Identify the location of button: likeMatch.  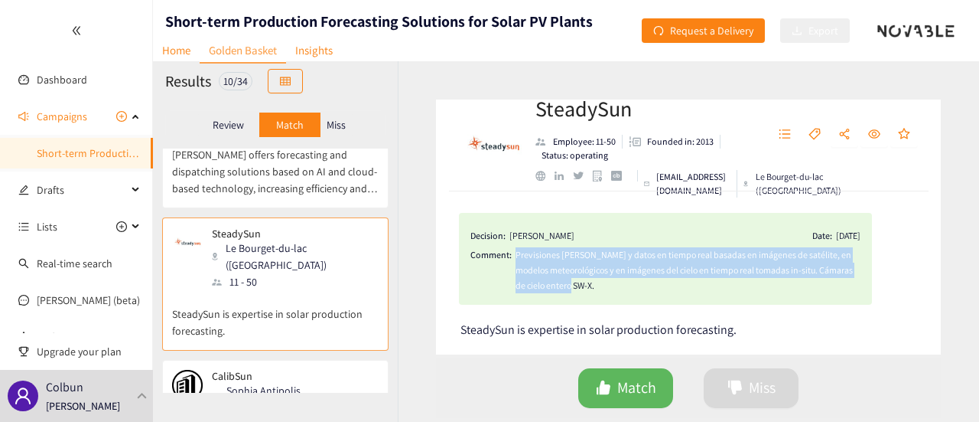
(626, 388).